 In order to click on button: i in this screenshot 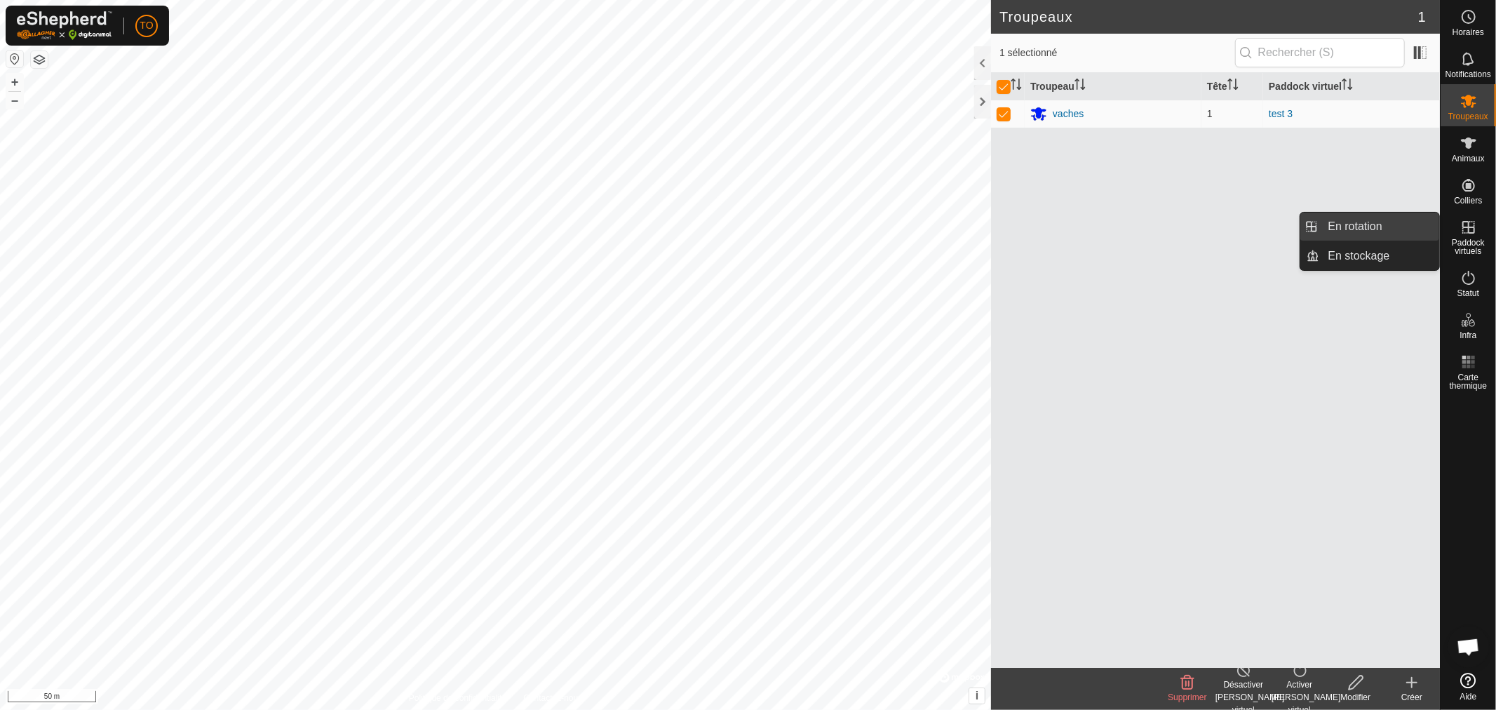, I will do `click(977, 696)`.